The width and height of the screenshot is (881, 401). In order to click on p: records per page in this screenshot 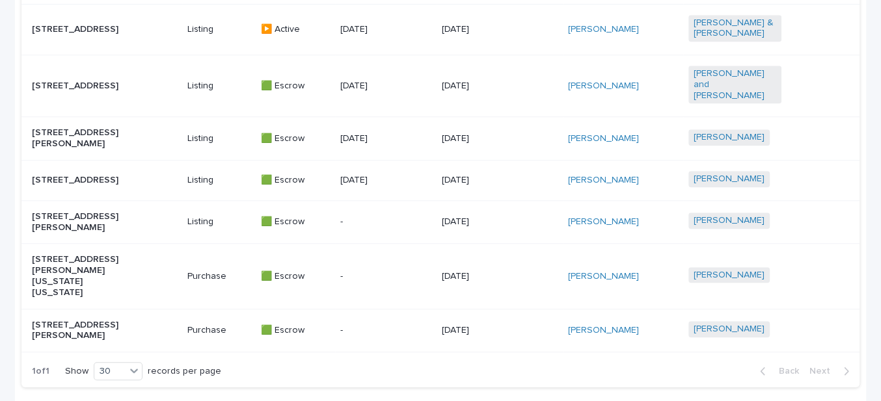, I will do `click(184, 371)`.